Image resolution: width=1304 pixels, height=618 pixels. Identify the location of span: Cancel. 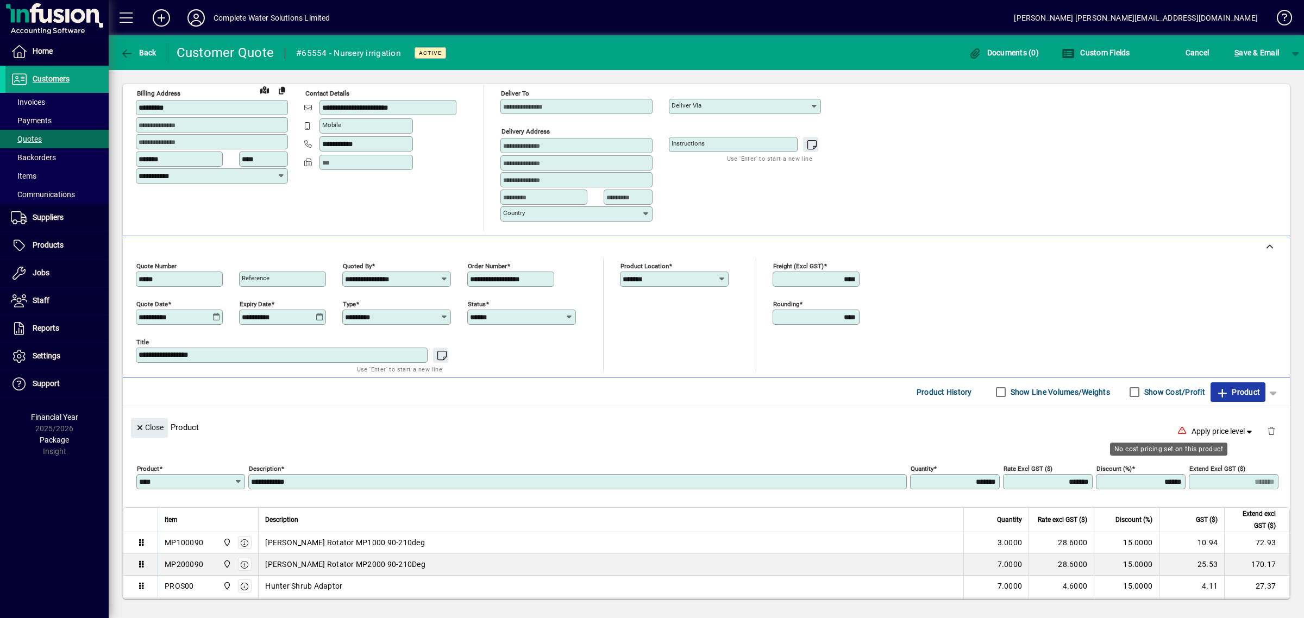
(1198, 53).